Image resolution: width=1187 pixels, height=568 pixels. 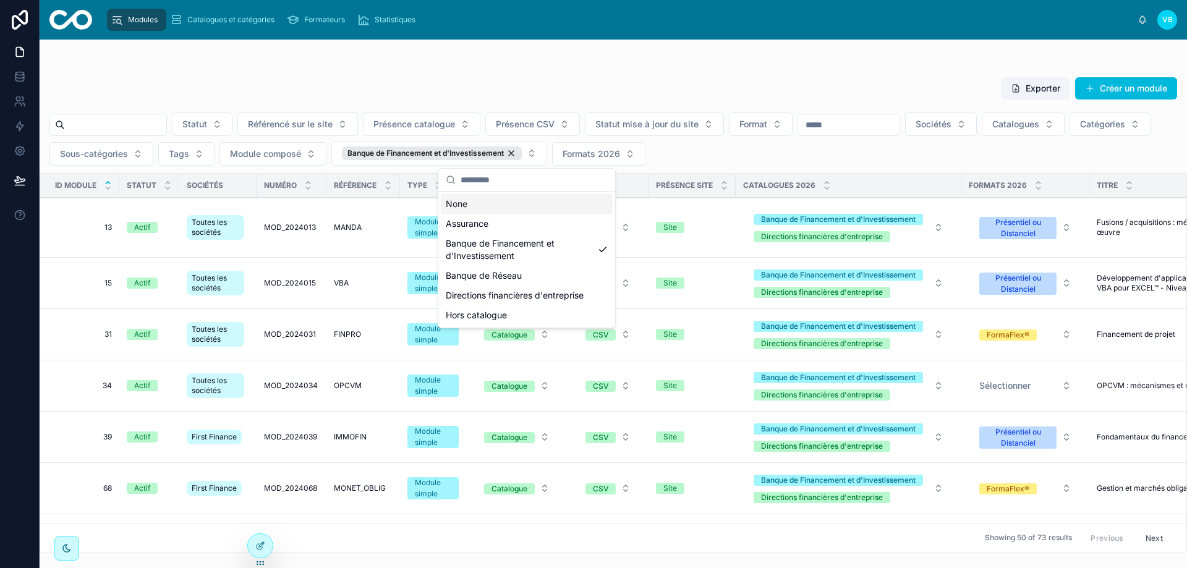 I want to click on span: 13, so click(x=83, y=227).